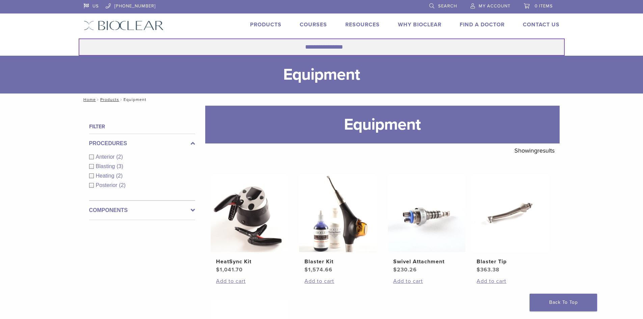 This screenshot has height=319, width=643. I want to click on h2: Blaster Kit, so click(338, 262).